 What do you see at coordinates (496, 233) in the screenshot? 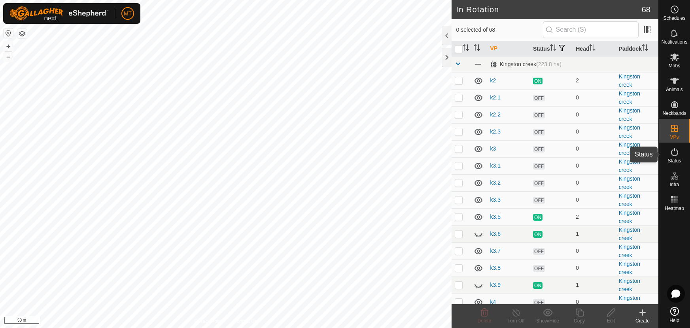
I see `a: k3.6` at bounding box center [496, 233].